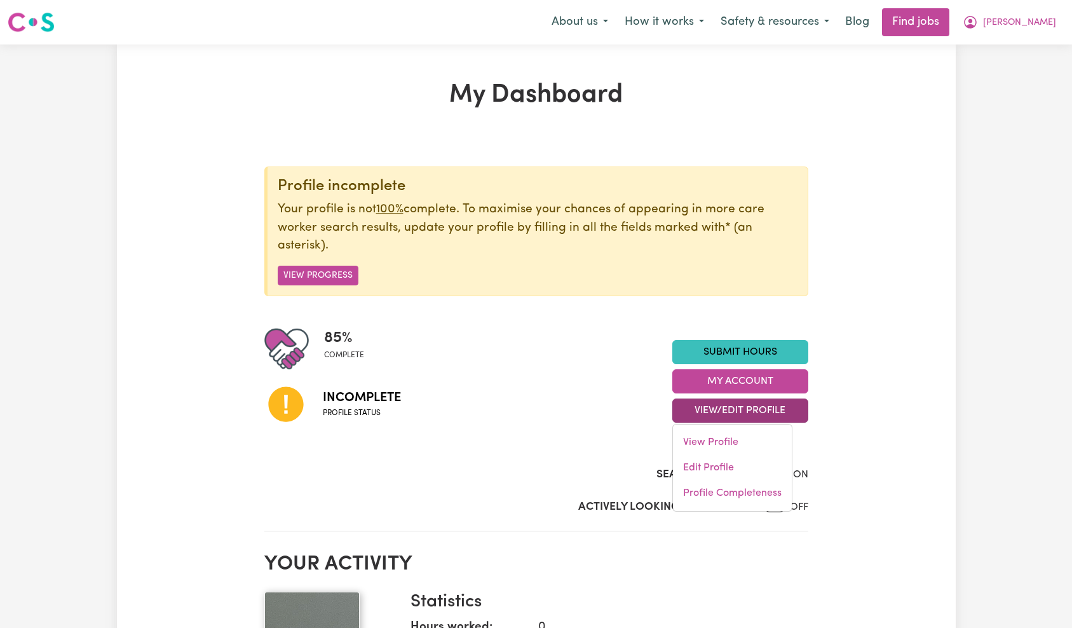 Image resolution: width=1072 pixels, height=628 pixels. Describe the element at coordinates (361, 398) in the screenshot. I see `span: Incomplete` at that location.